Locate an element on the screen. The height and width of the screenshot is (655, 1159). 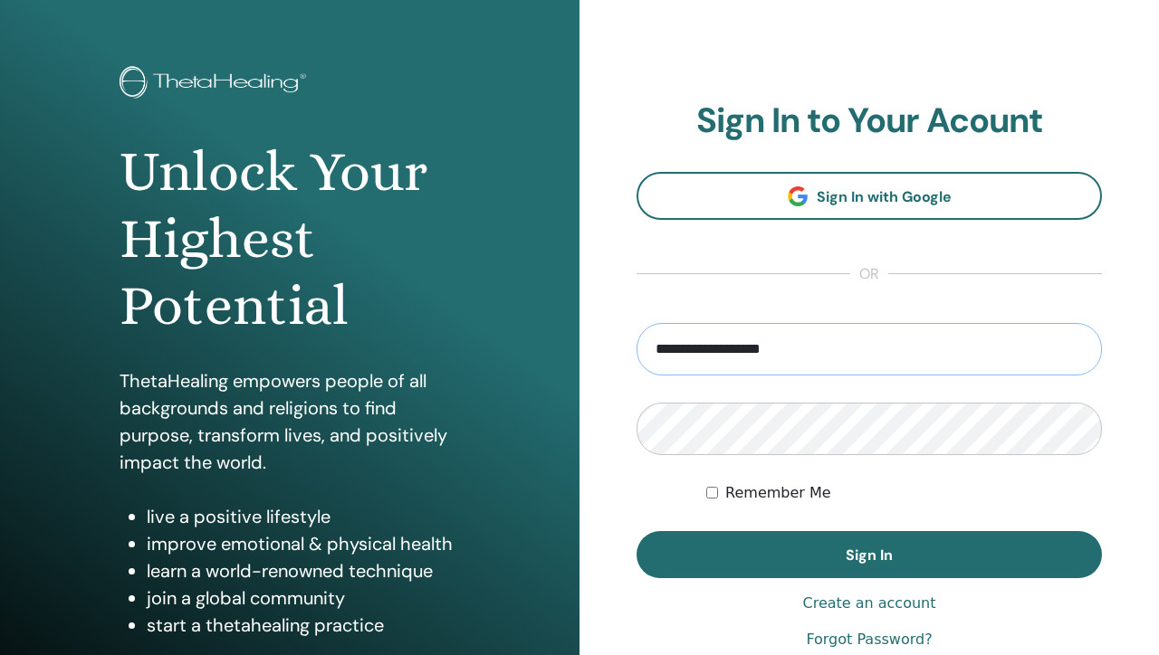
a: Create an account is located at coordinates (868, 604).